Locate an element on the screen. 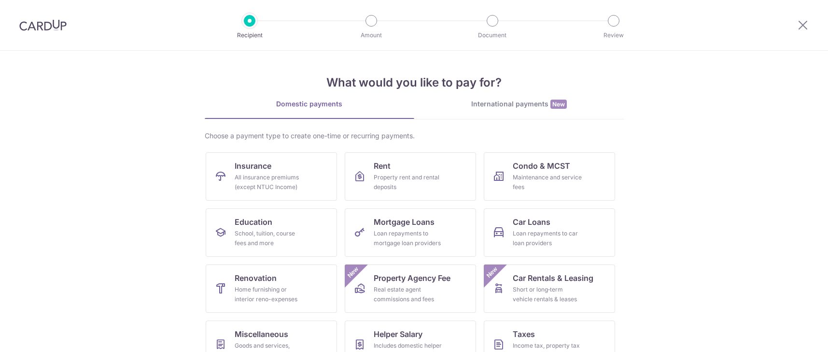  div: Real estate agent commissions and fees is located at coordinates (409, 294).